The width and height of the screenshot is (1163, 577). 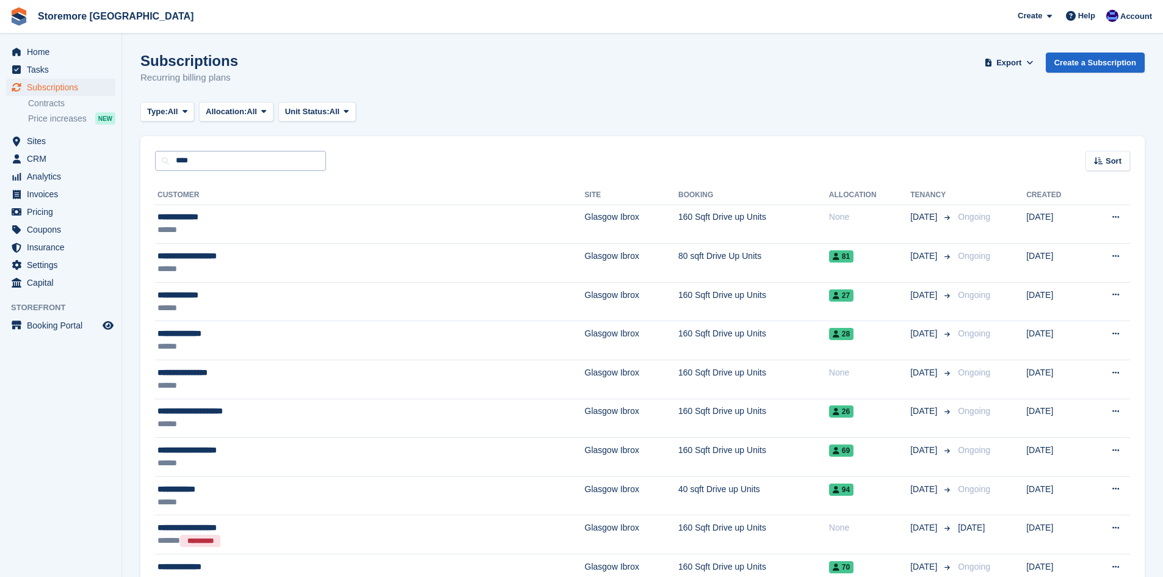 I want to click on span: Home, so click(x=63, y=52).